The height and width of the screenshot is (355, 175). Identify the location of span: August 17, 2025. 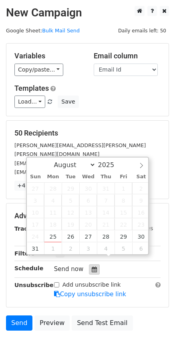
(36, 224).